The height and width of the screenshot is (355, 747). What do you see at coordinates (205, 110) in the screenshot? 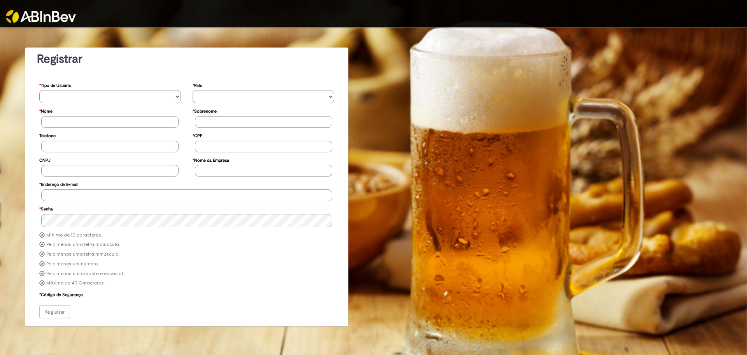
I see `label: Sobrenome` at bounding box center [205, 110].